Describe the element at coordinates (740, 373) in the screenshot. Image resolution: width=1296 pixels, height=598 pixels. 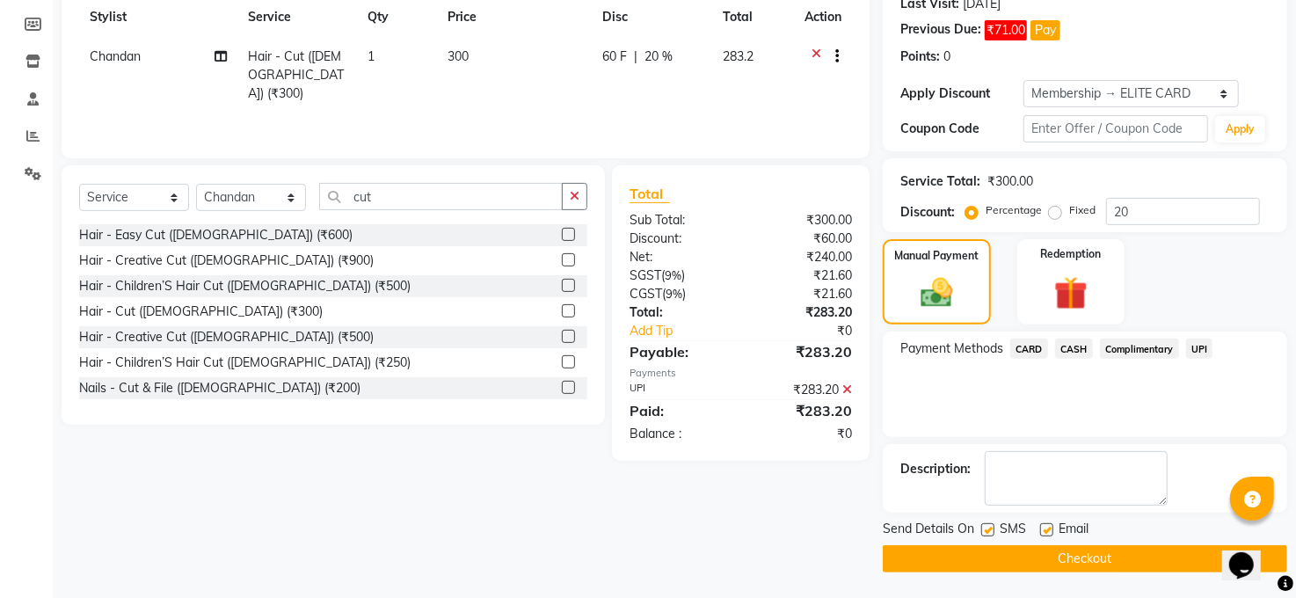
I see `div: Payments` at that location.